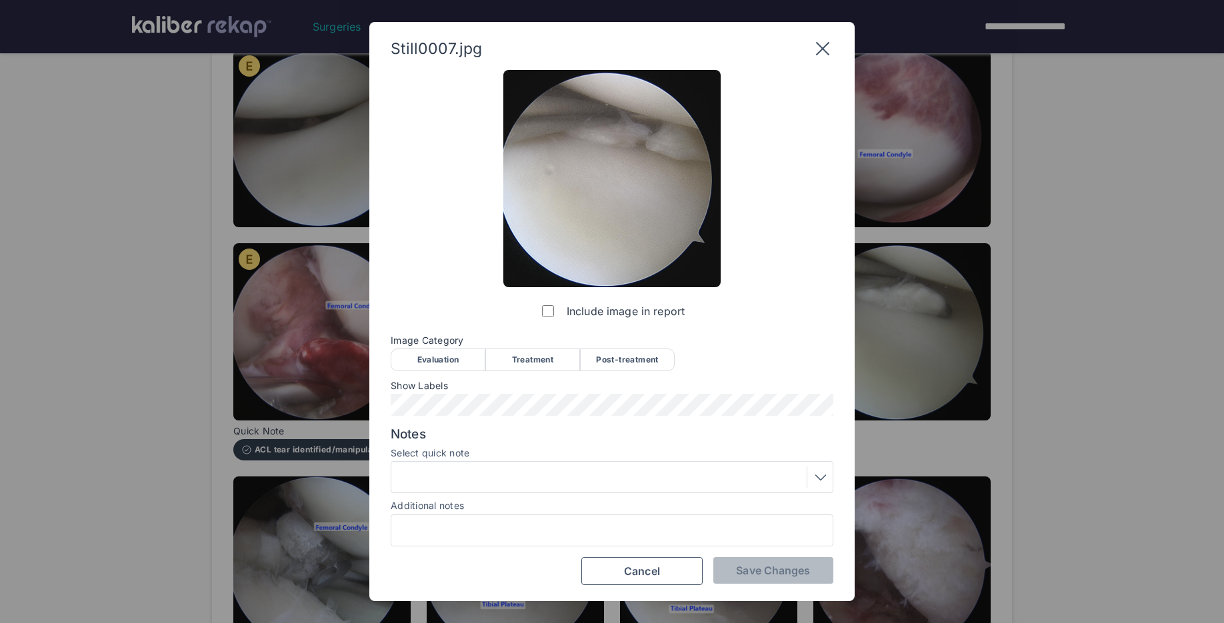  I want to click on span: Still0007.jpg, so click(436, 49).